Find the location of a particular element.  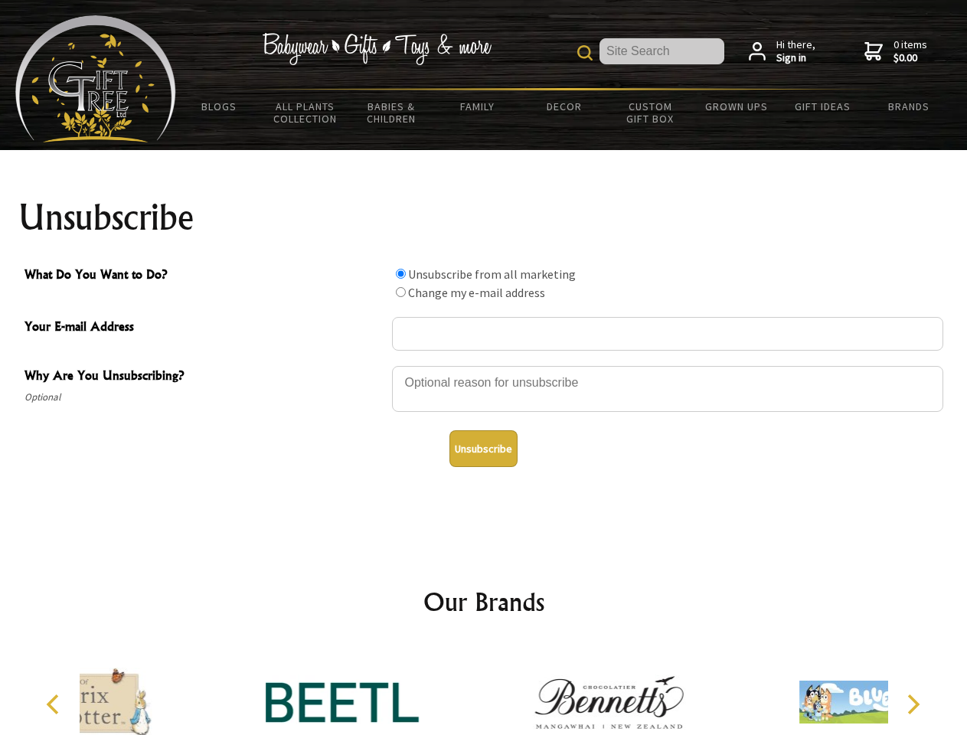

a: Family is located at coordinates (478, 106).